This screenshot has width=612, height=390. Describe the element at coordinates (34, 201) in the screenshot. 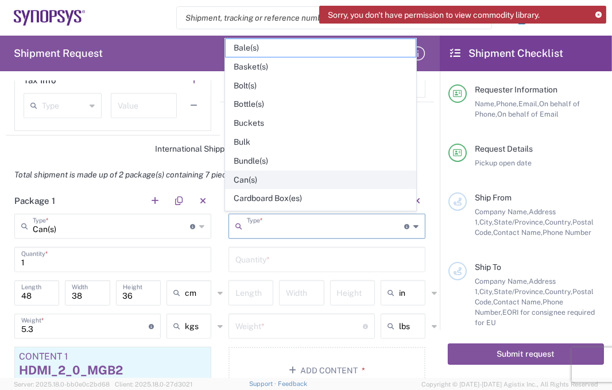

I see `h2: Package 1` at that location.